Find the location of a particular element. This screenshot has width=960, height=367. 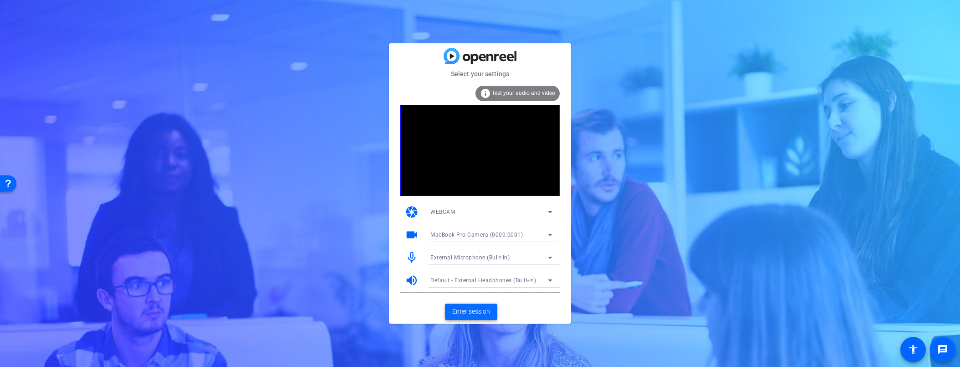

mat-icon: mic_none is located at coordinates (412, 257).